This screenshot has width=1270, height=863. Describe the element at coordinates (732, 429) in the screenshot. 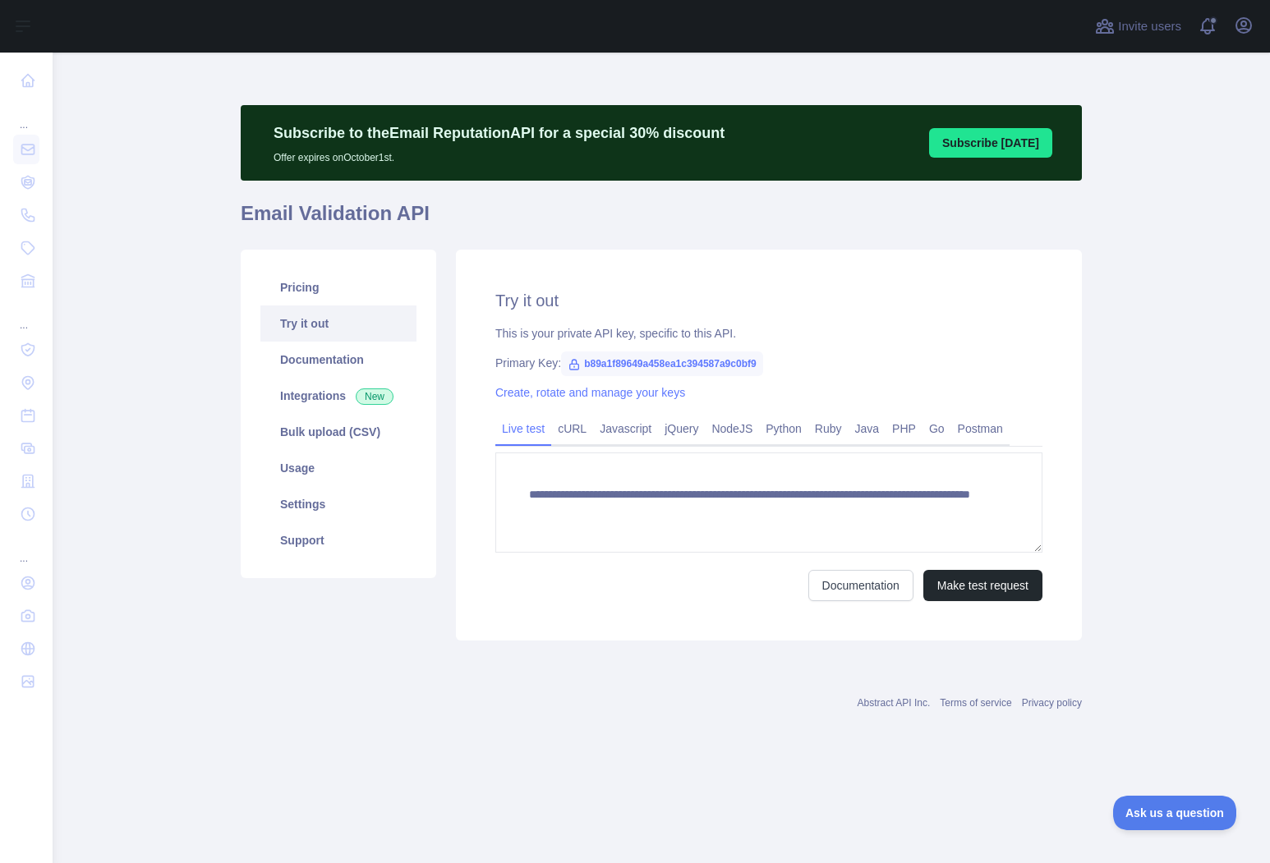

I see `a: NodeJS` at that location.